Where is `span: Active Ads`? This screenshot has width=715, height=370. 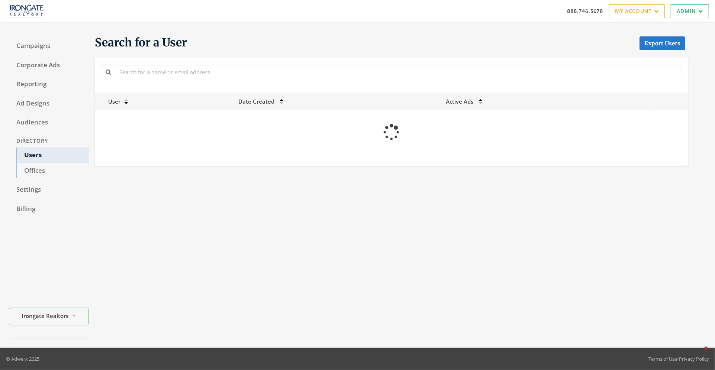 span: Active Ads is located at coordinates (459, 101).